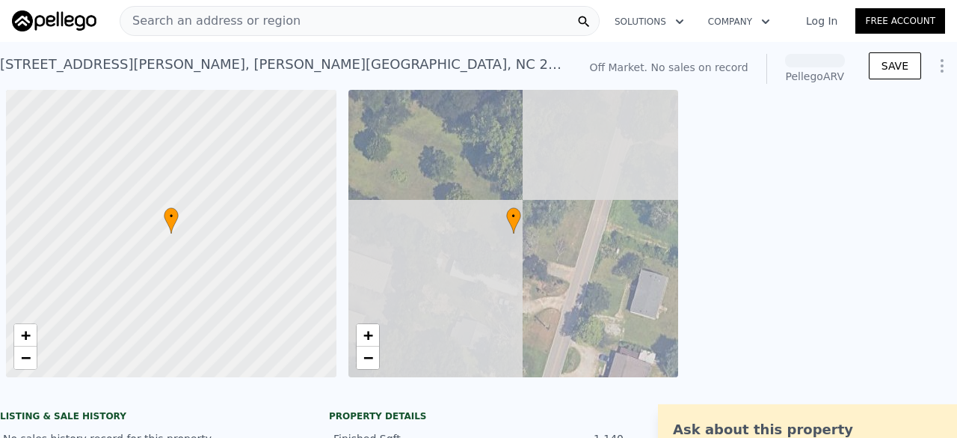 This screenshot has width=957, height=438. I want to click on a: Log In, so click(822, 21).